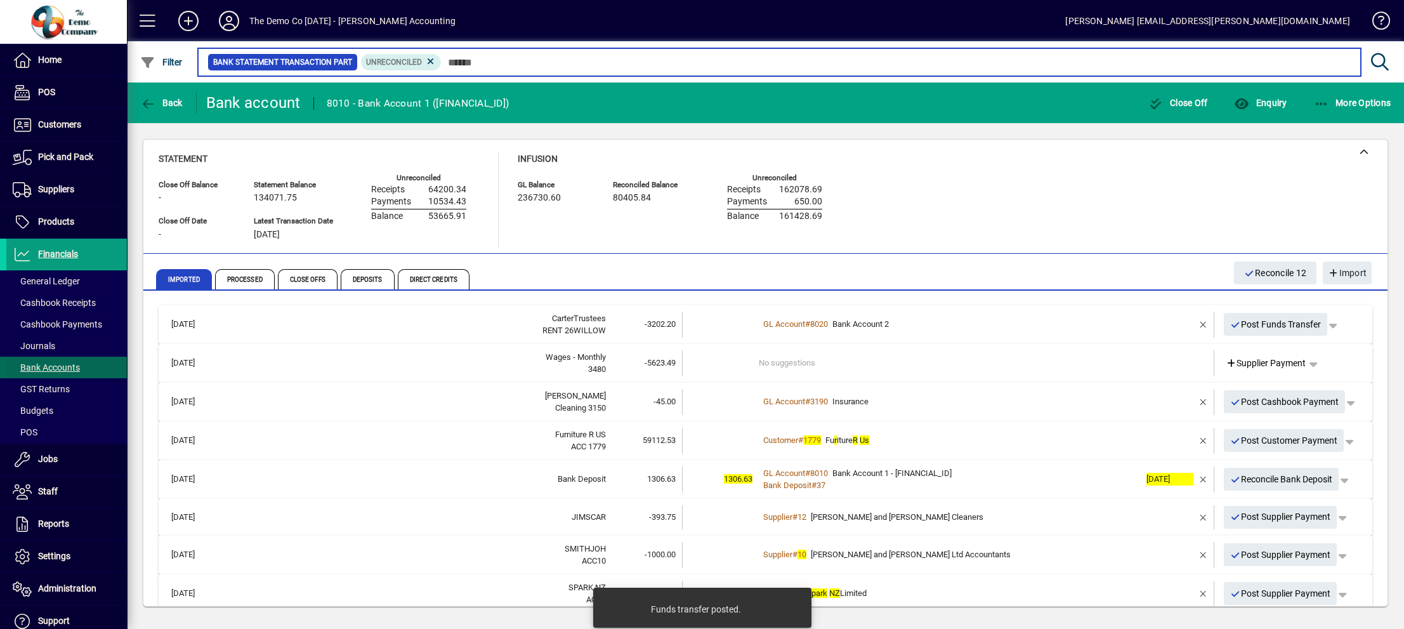 Image resolution: width=1404 pixels, height=629 pixels. I want to click on span: Limited, so click(836, 593).